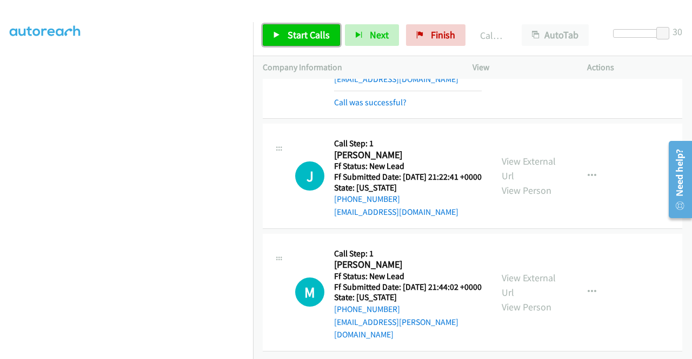 The height and width of the screenshot is (359, 692). Describe the element at coordinates (19, 43) in the screenshot. I see `div: Open Resource Center` at that location.